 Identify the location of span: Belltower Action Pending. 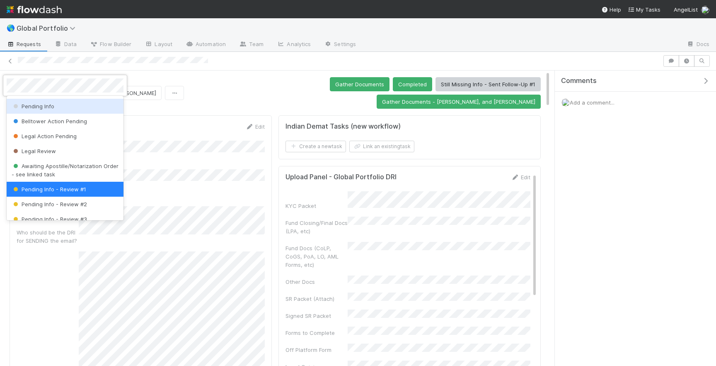
(49, 121).